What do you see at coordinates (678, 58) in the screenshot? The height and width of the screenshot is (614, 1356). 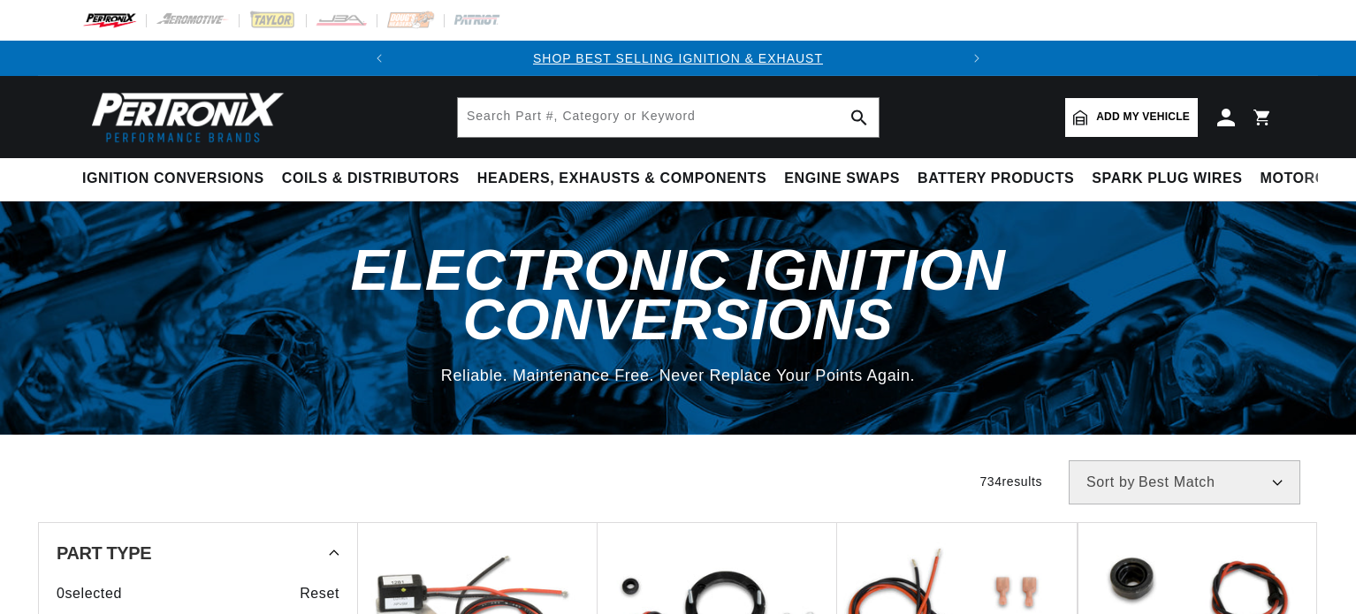 I see `slideshow-component: Translation missing: en.sections.announcements.announcement_bar` at bounding box center [678, 58].